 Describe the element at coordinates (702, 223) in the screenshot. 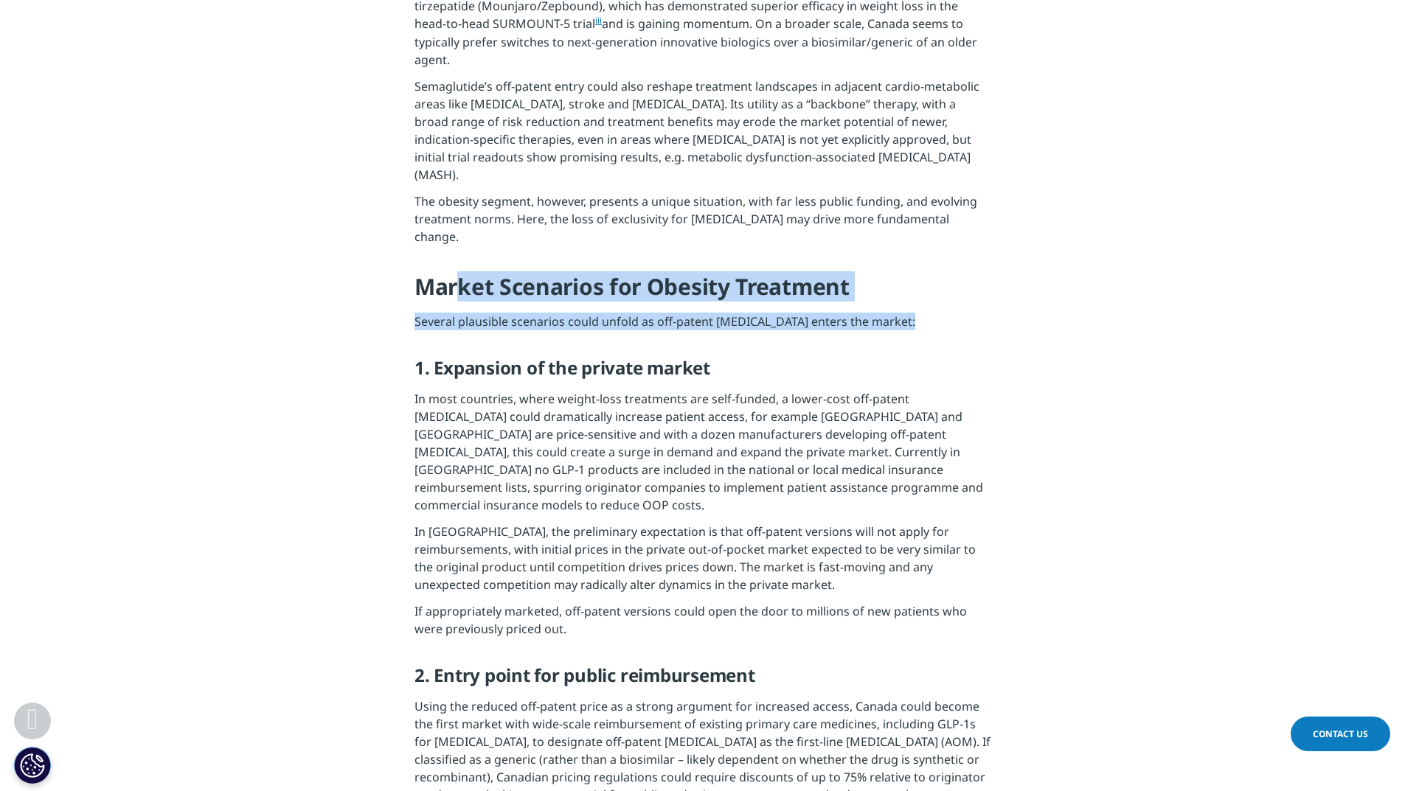

I see `p: The obesity segment, however, presents a unique situation, with far less public funding, and evol...` at that location.